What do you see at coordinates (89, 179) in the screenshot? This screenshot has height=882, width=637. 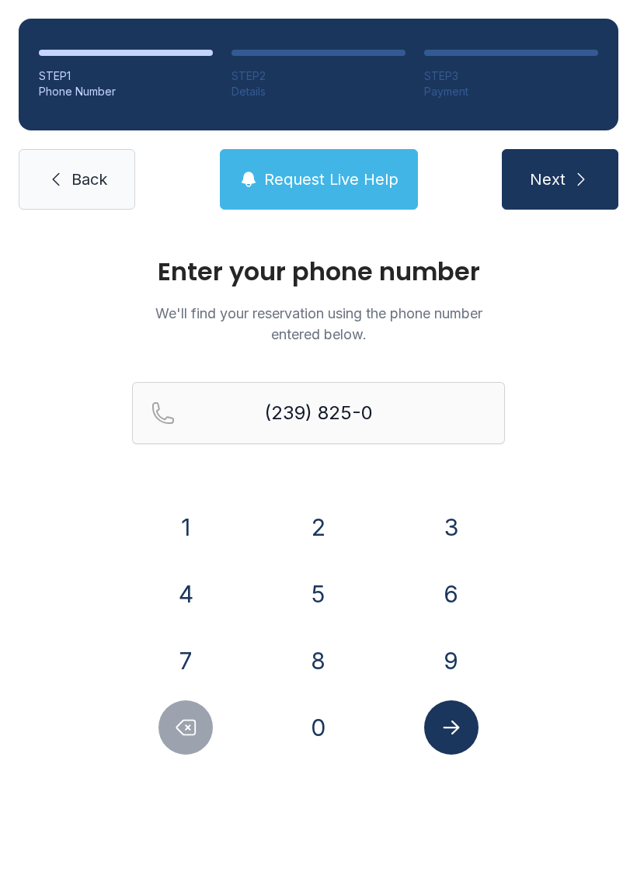 I see `span: Back` at bounding box center [89, 179].